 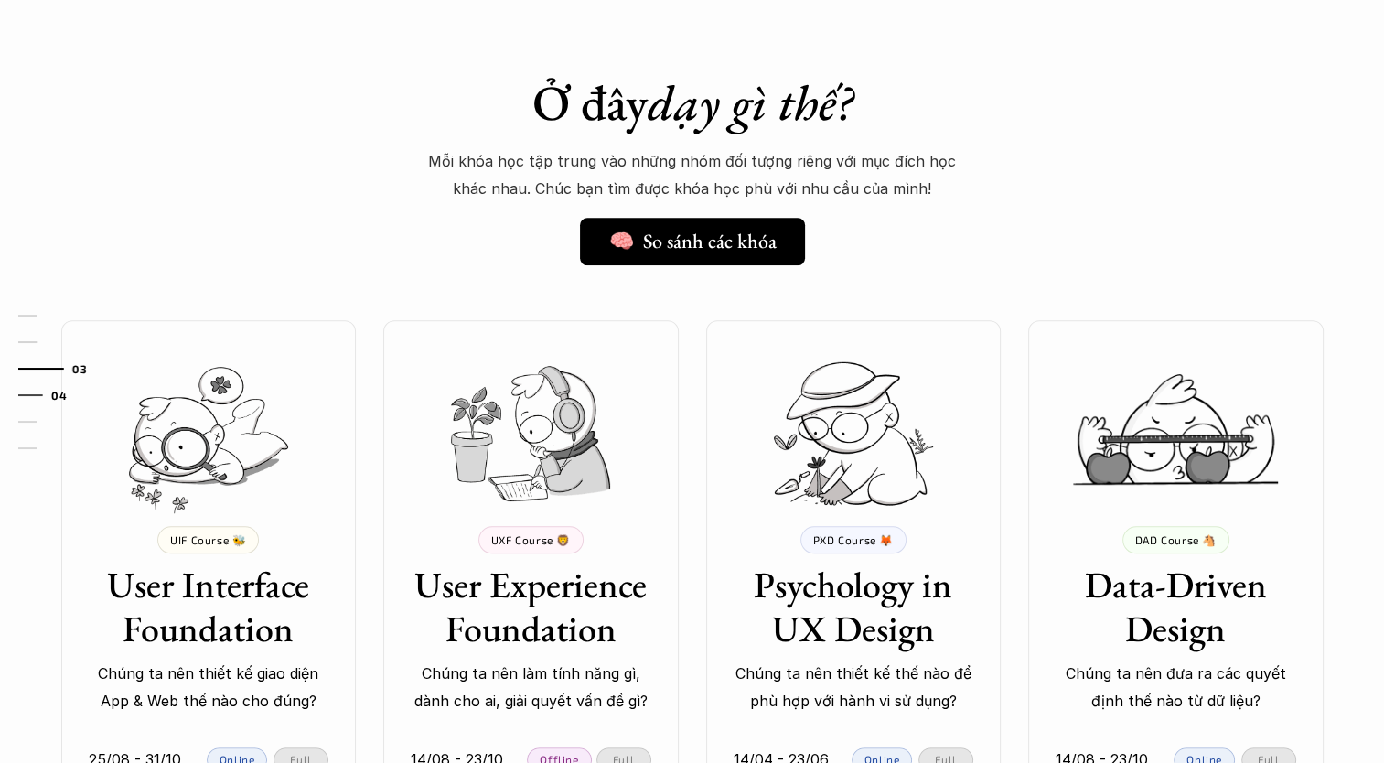 What do you see at coordinates (693, 175) in the screenshot?
I see `p: Mỗi khóa học tập trung vào những nhóm đối tượng riêng với mục đích học khác nhau. Chúc bạn tìm đư...` at bounding box center [693, 175].